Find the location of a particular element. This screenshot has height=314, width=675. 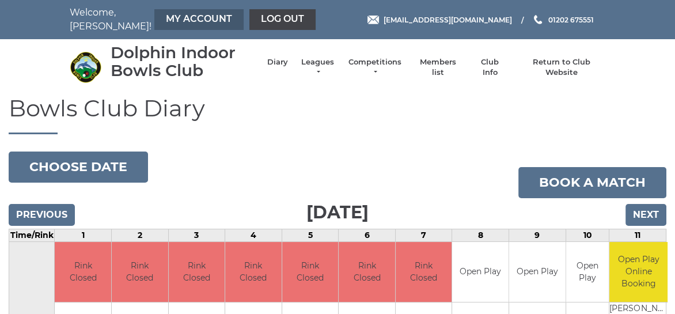

td: 5 is located at coordinates (310, 235).